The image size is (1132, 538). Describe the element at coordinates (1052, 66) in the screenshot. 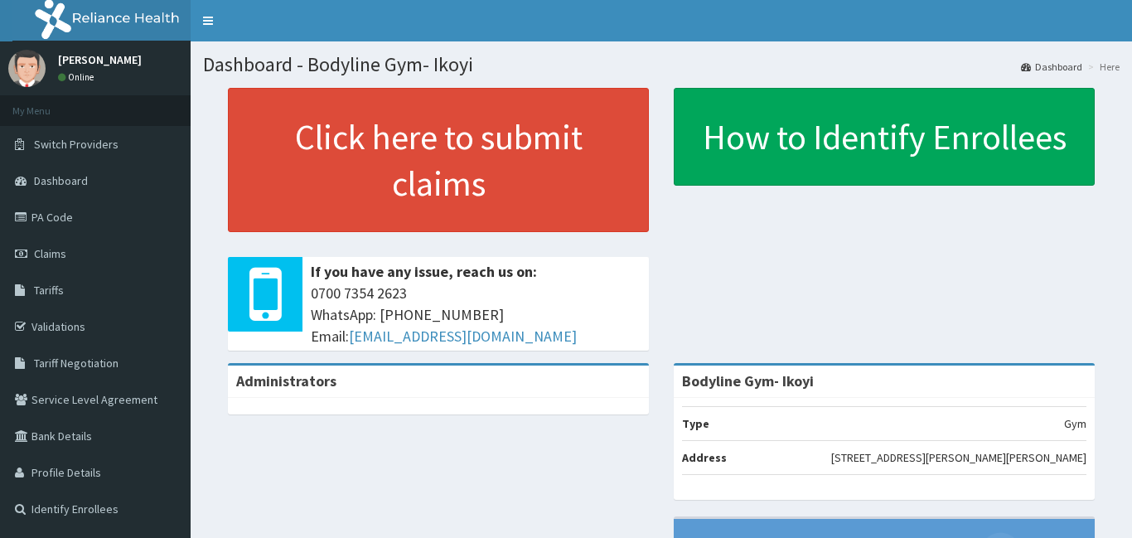

I see `a: Dashboard` at that location.